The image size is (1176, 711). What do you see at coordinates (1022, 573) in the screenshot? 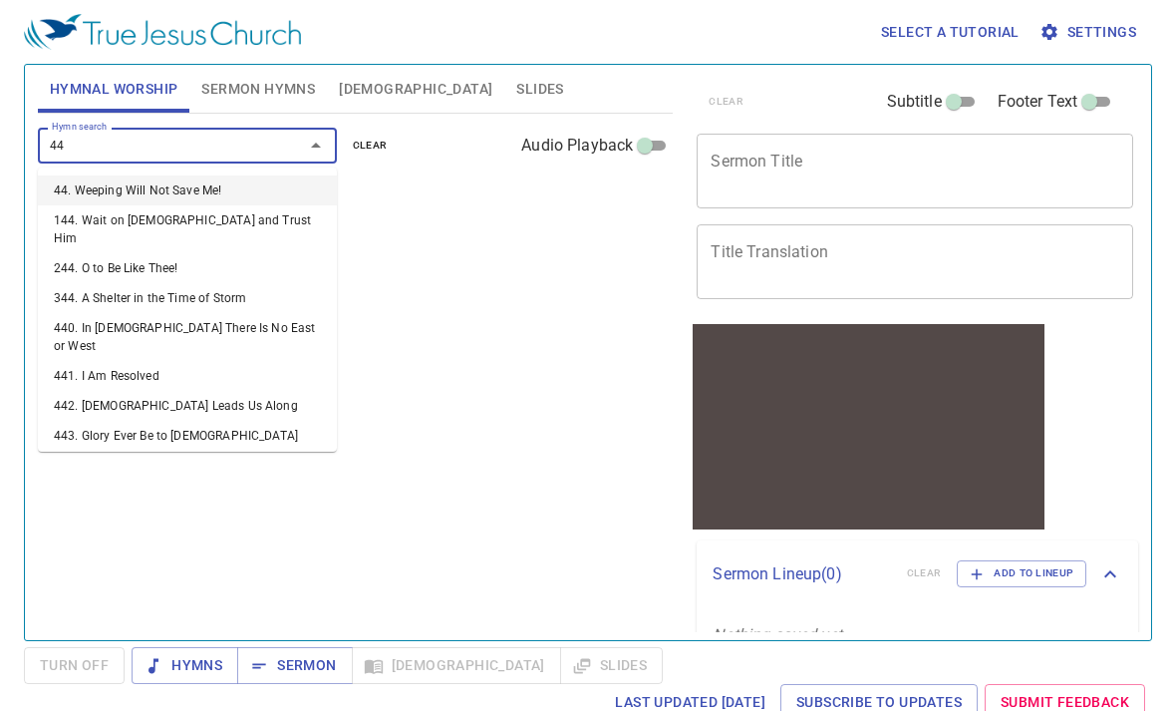
I see `span: Add to Lineup` at bounding box center [1022, 573].